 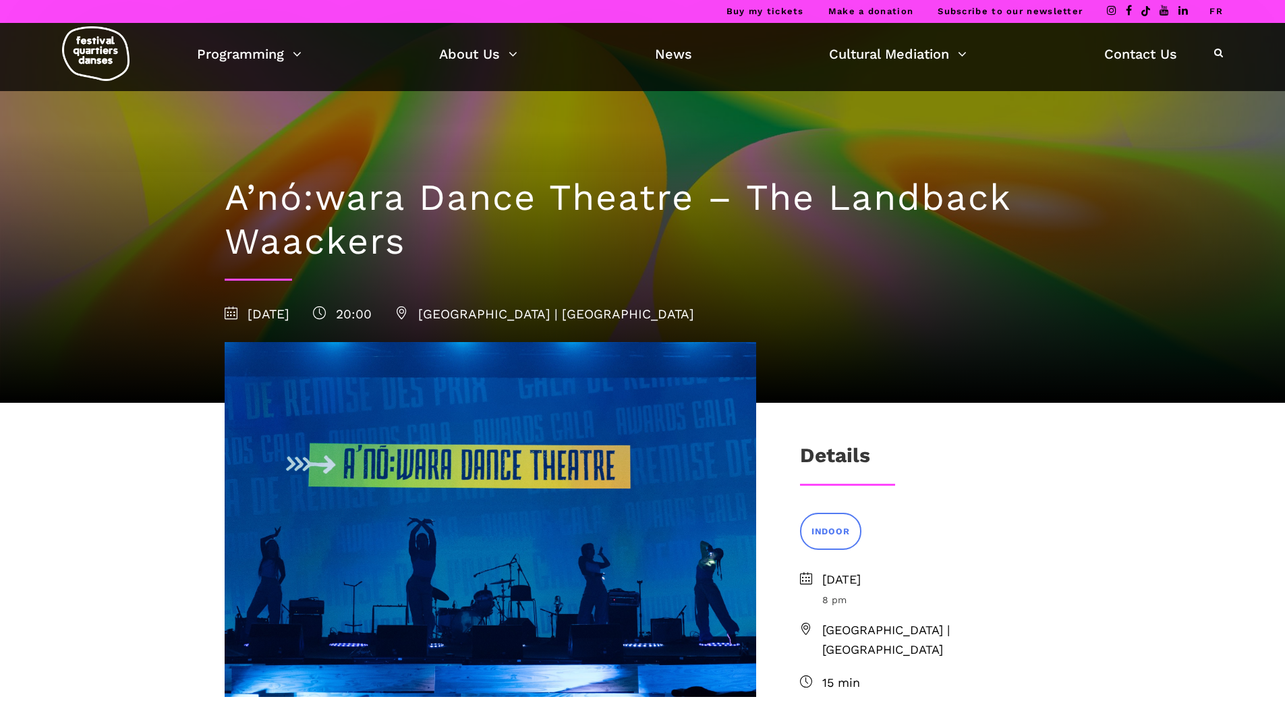 I want to click on a: INDOOR, so click(x=830, y=531).